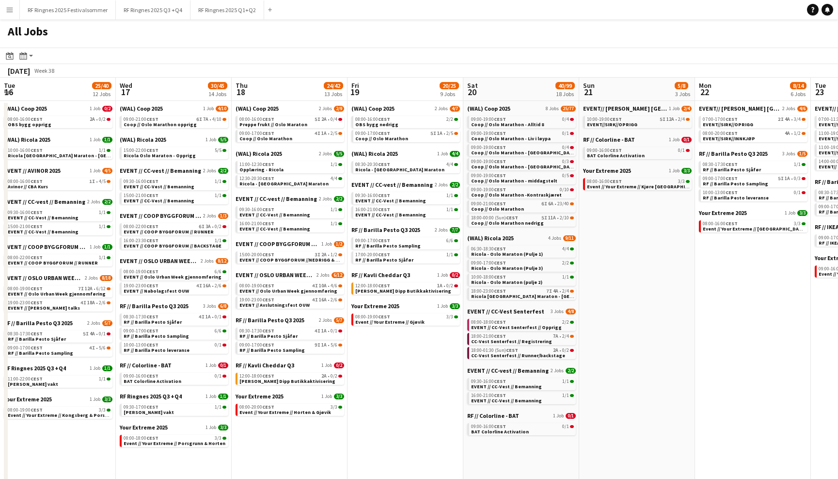 This screenshot has height=479, width=838. Describe the element at coordinates (392, 184) in the screenshot. I see `span: EVENT // CC-vest // Bemanning` at that location.